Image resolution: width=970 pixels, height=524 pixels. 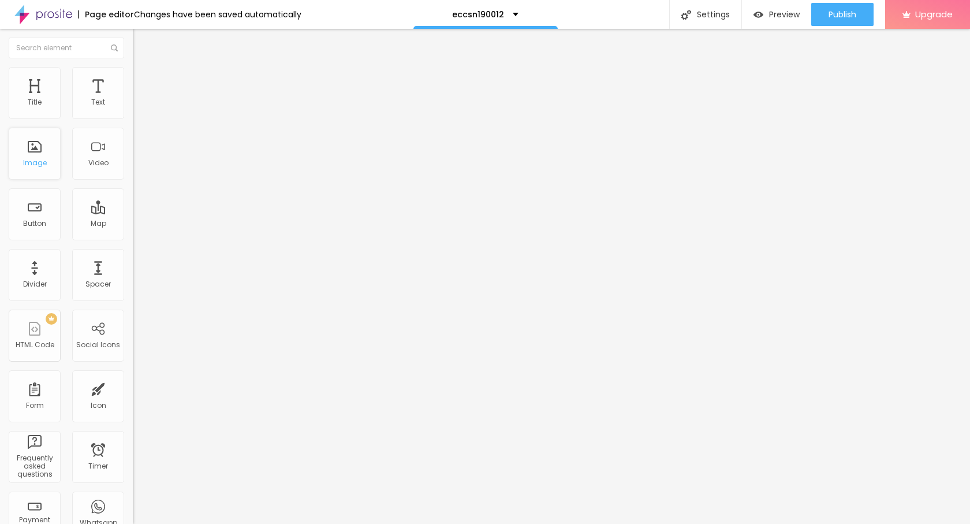 What do you see at coordinates (106, 14) in the screenshot?
I see `div: Page editor` at bounding box center [106, 14].